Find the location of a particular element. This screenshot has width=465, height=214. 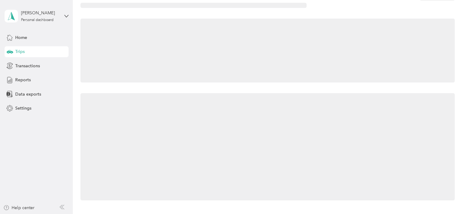

span: Settings is located at coordinates (23, 108).